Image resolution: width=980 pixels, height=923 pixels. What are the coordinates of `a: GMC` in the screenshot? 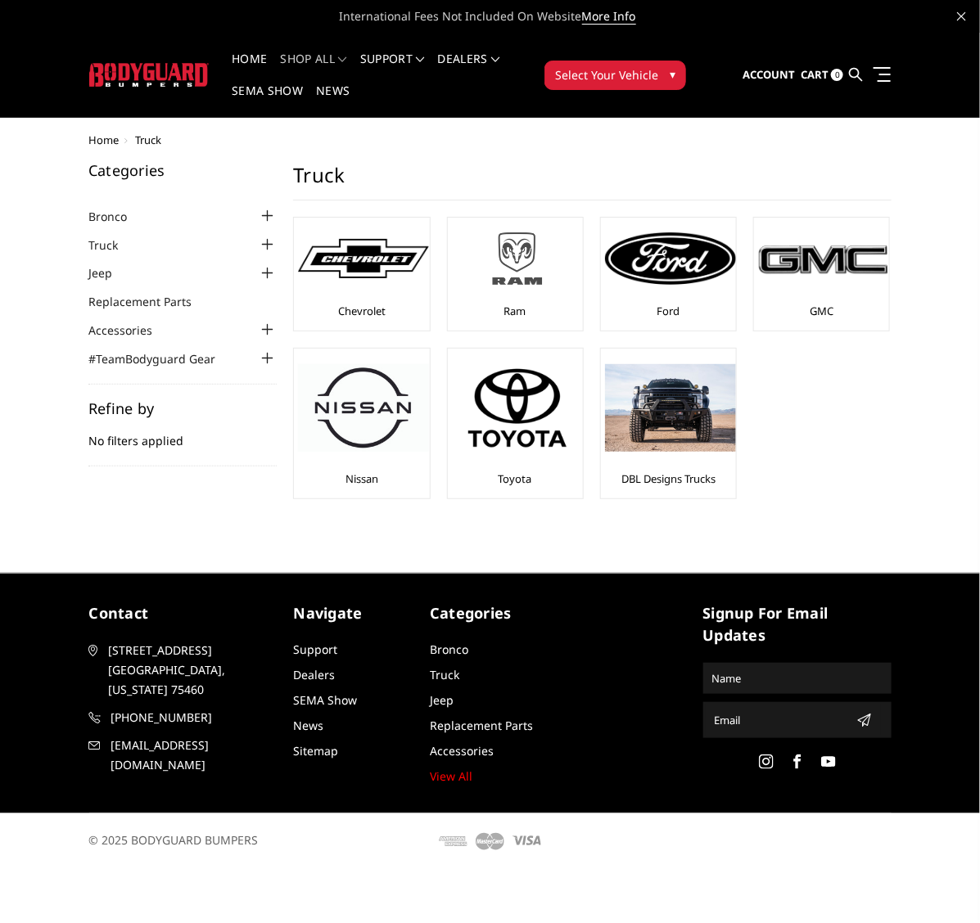 It's located at (821, 311).